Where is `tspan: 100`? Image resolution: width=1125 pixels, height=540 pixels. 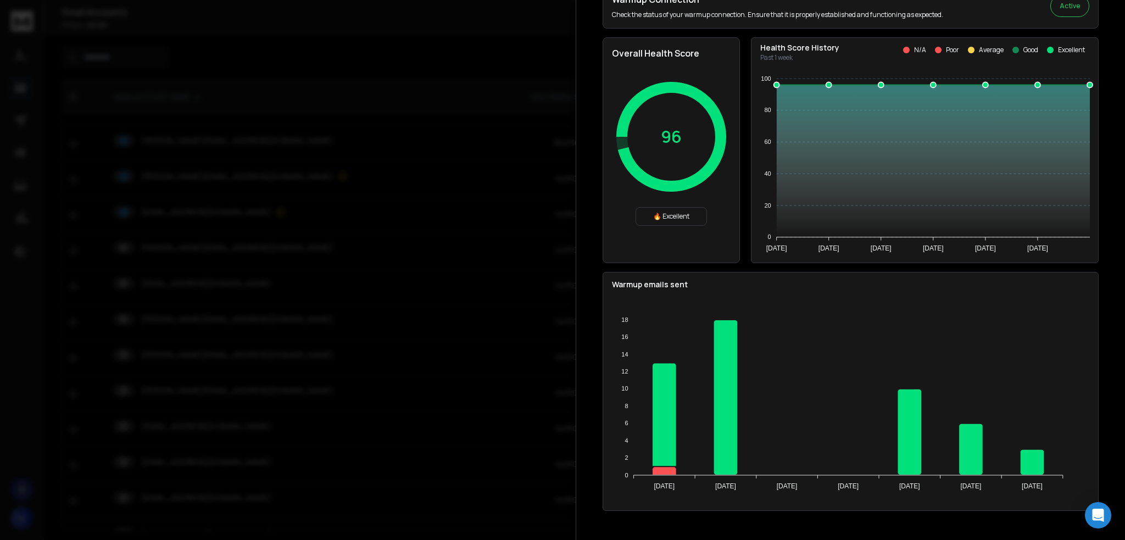
tspan: 100 is located at coordinates (766, 79).